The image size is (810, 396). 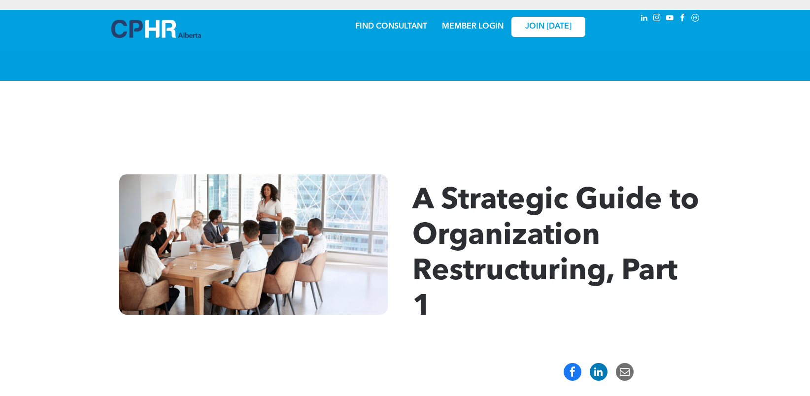 I want to click on a: instagram, so click(x=657, y=19).